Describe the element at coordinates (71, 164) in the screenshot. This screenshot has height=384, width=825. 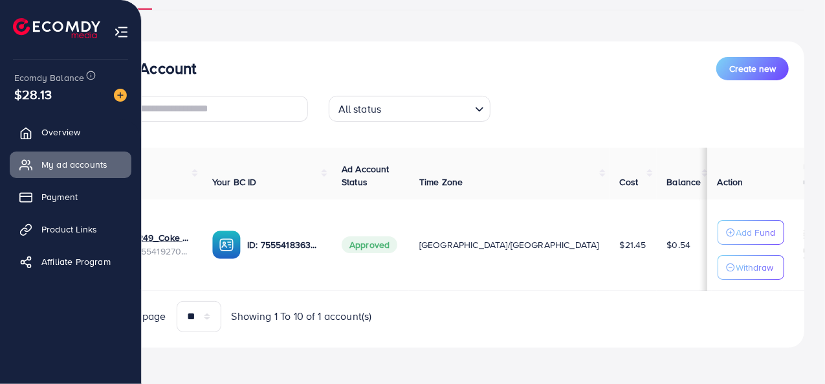
I see `a: My ad accounts` at that location.